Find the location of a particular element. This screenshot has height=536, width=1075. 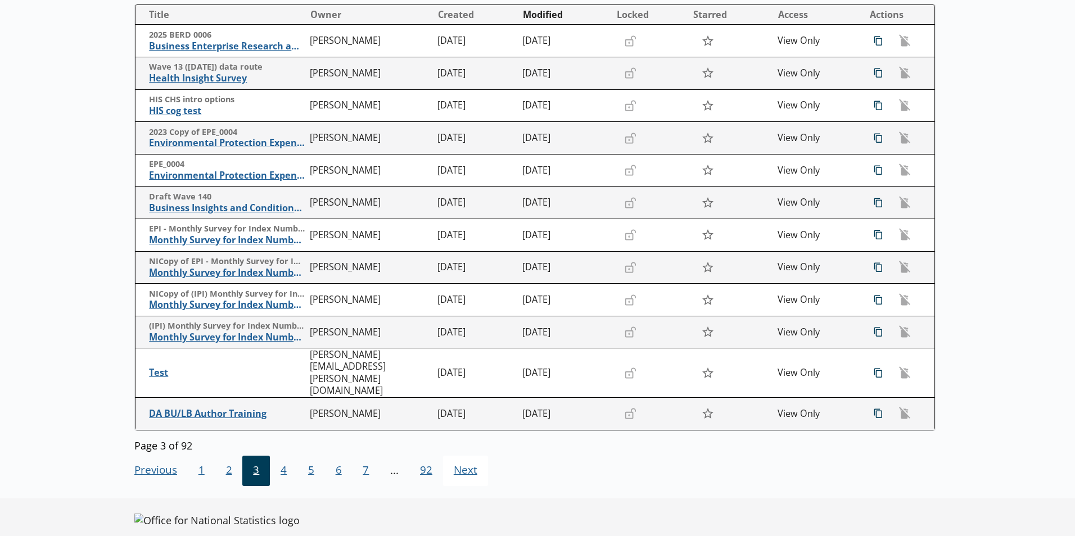

span: Health Insight Survey is located at coordinates (227, 78).